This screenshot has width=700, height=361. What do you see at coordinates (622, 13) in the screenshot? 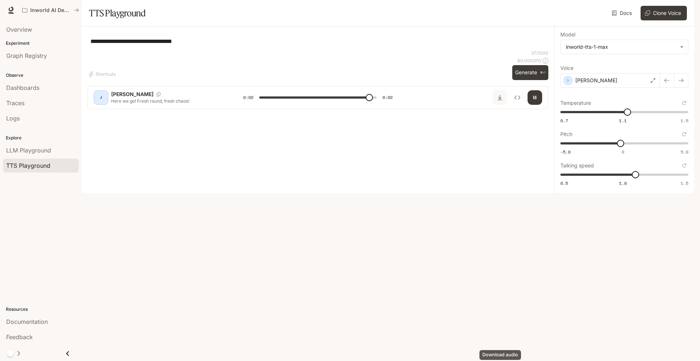
I see `a: Docs` at bounding box center [622, 13].